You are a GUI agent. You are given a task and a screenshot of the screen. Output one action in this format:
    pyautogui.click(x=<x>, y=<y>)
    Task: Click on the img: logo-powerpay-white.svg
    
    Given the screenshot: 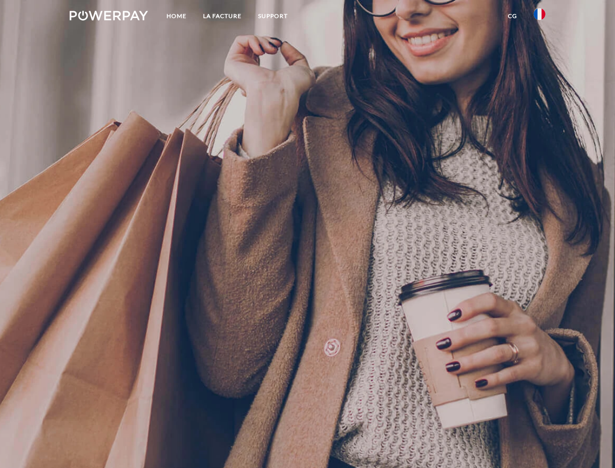 What is the action you would take?
    pyautogui.click(x=109, y=16)
    